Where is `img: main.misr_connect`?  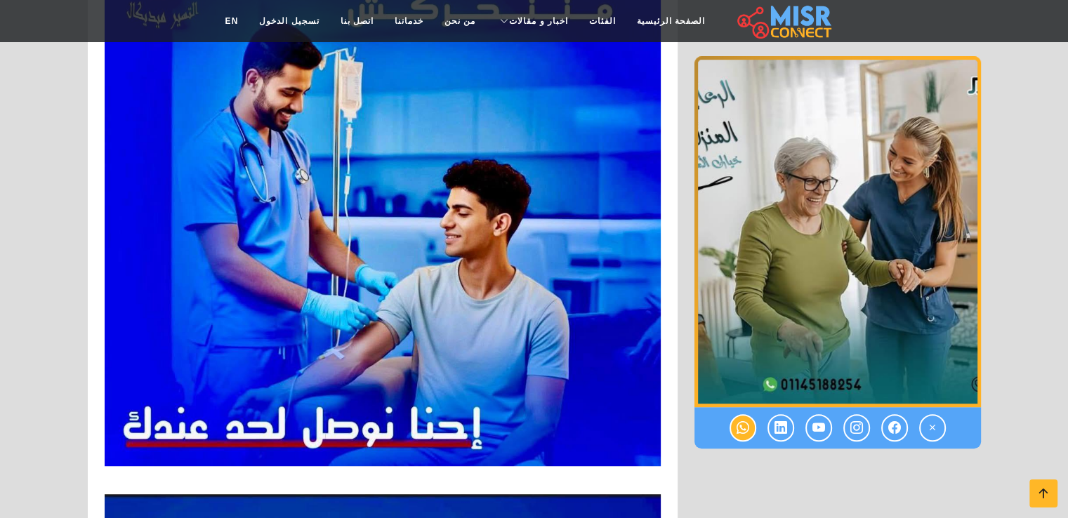 img: main.misr_connect is located at coordinates (785, 21).